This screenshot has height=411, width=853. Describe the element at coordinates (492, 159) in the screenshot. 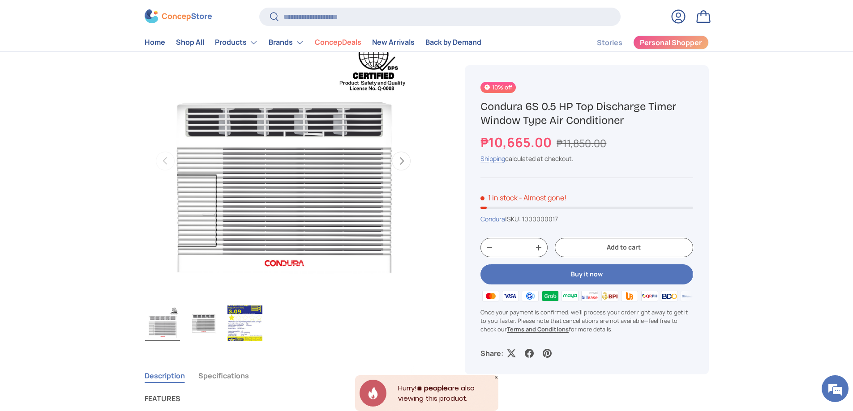

I see `a: Shipping` at that location.